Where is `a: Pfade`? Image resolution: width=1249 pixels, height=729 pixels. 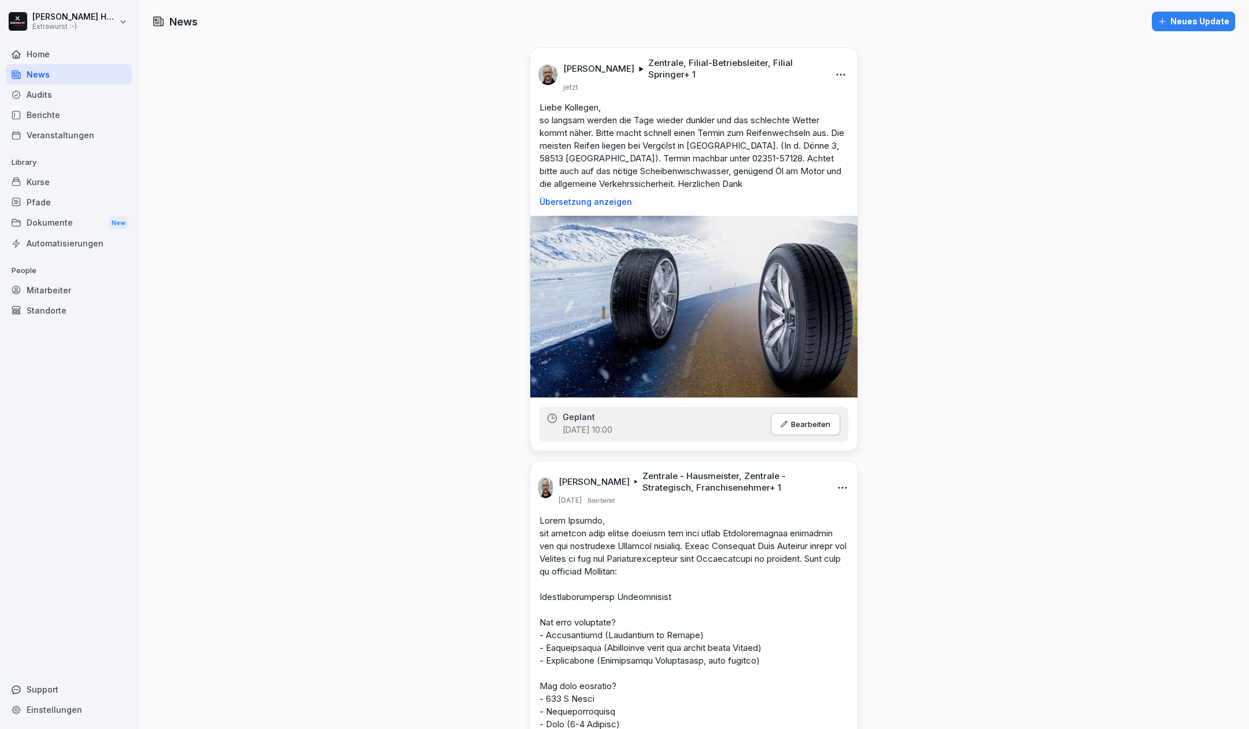 a: Pfade is located at coordinates (69, 202).